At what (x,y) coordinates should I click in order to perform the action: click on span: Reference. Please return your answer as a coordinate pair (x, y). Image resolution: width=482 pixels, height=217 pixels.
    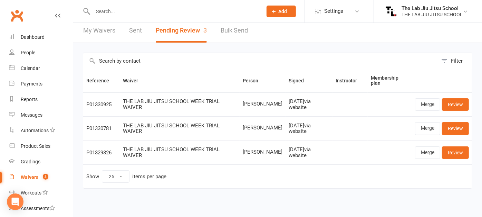
    Looking at the image, I should click on (102, 81).